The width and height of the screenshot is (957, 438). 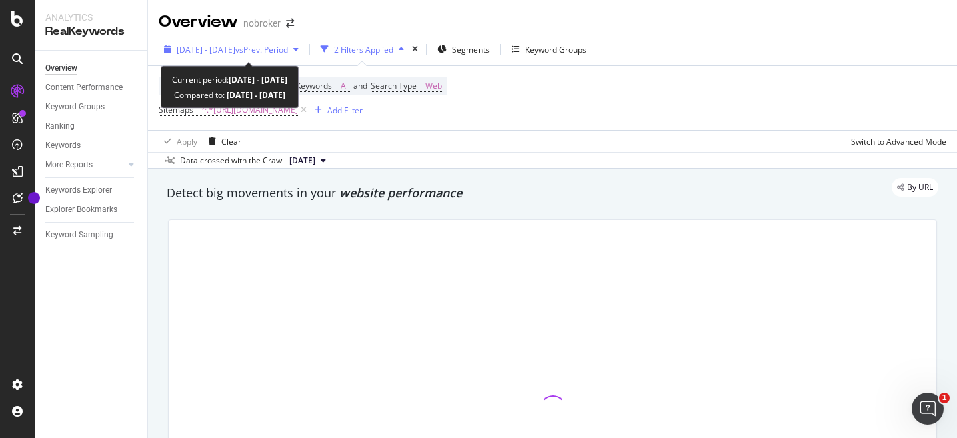 I want to click on div: times, so click(x=415, y=49).